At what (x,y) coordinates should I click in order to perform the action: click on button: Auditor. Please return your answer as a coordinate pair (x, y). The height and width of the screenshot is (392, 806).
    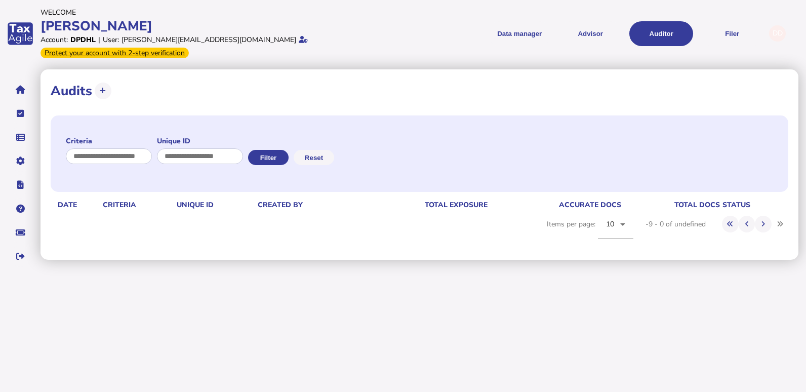
    Looking at the image, I should click on (661, 33).